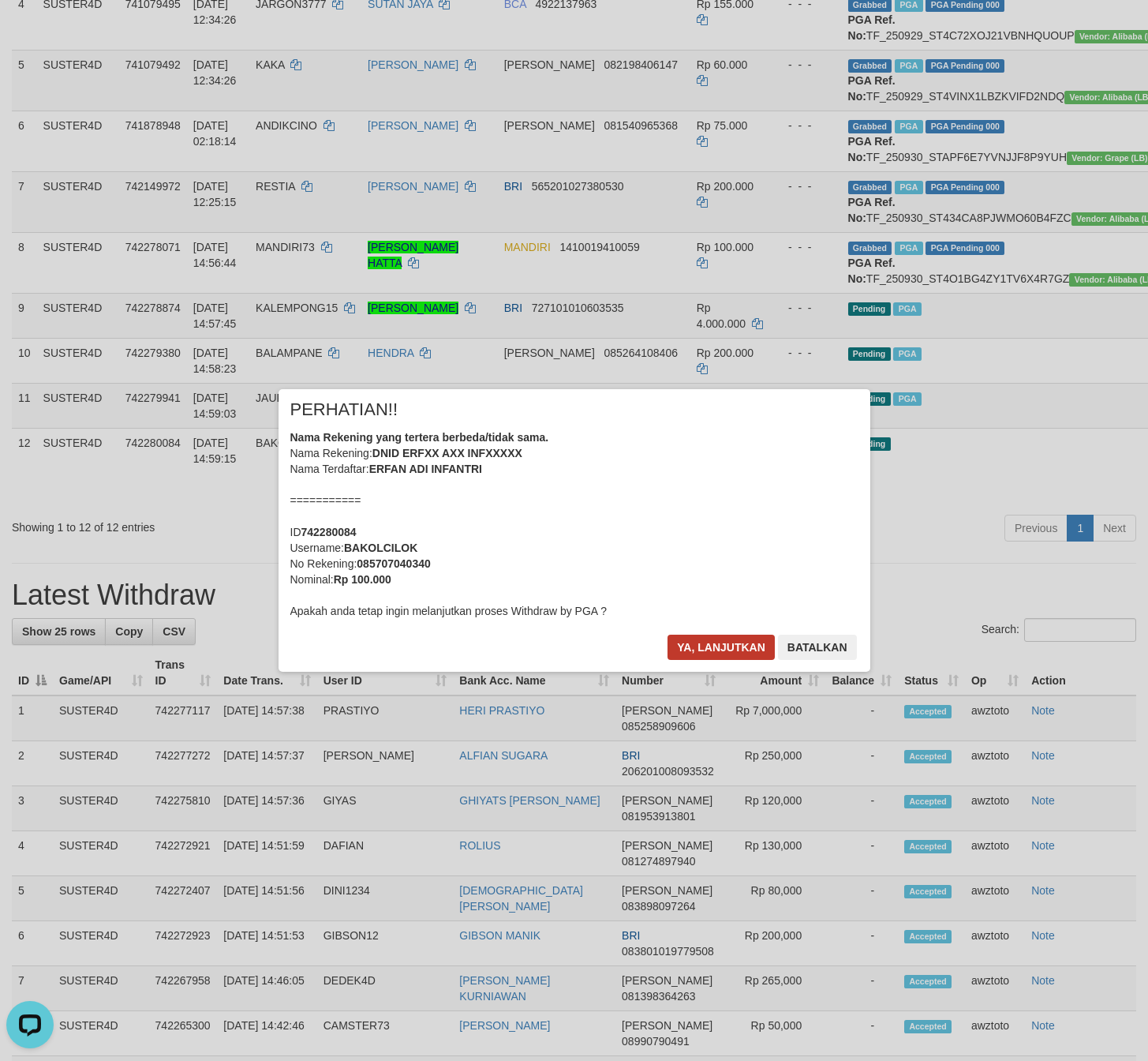  What do you see at coordinates (575, 525) in the screenshot?
I see `div: Nama Rekening: Nama Terdaftar: =========== ID Username: No Rekening: Nominal: Apakah anda tetap i...` at bounding box center [575, 525].